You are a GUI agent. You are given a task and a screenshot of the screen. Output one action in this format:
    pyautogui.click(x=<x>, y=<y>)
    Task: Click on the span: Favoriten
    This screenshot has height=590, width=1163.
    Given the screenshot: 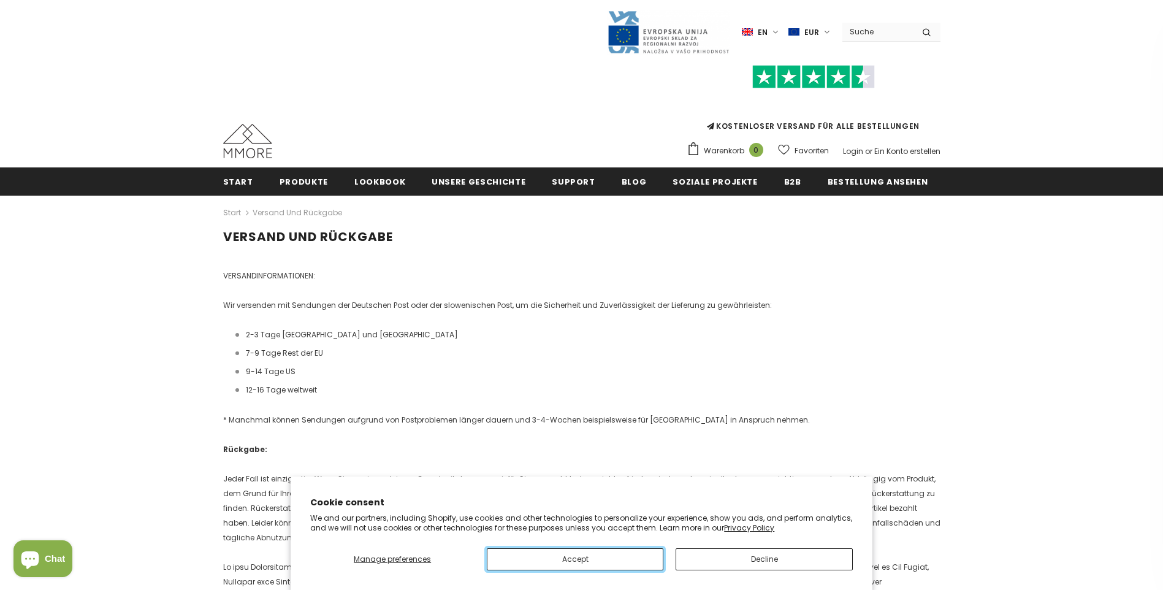 What is the action you would take?
    pyautogui.click(x=811, y=151)
    